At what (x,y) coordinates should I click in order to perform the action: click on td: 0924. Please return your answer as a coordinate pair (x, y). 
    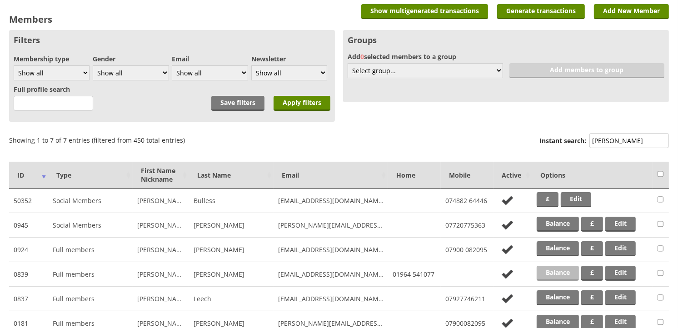
    Looking at the image, I should click on (29, 250).